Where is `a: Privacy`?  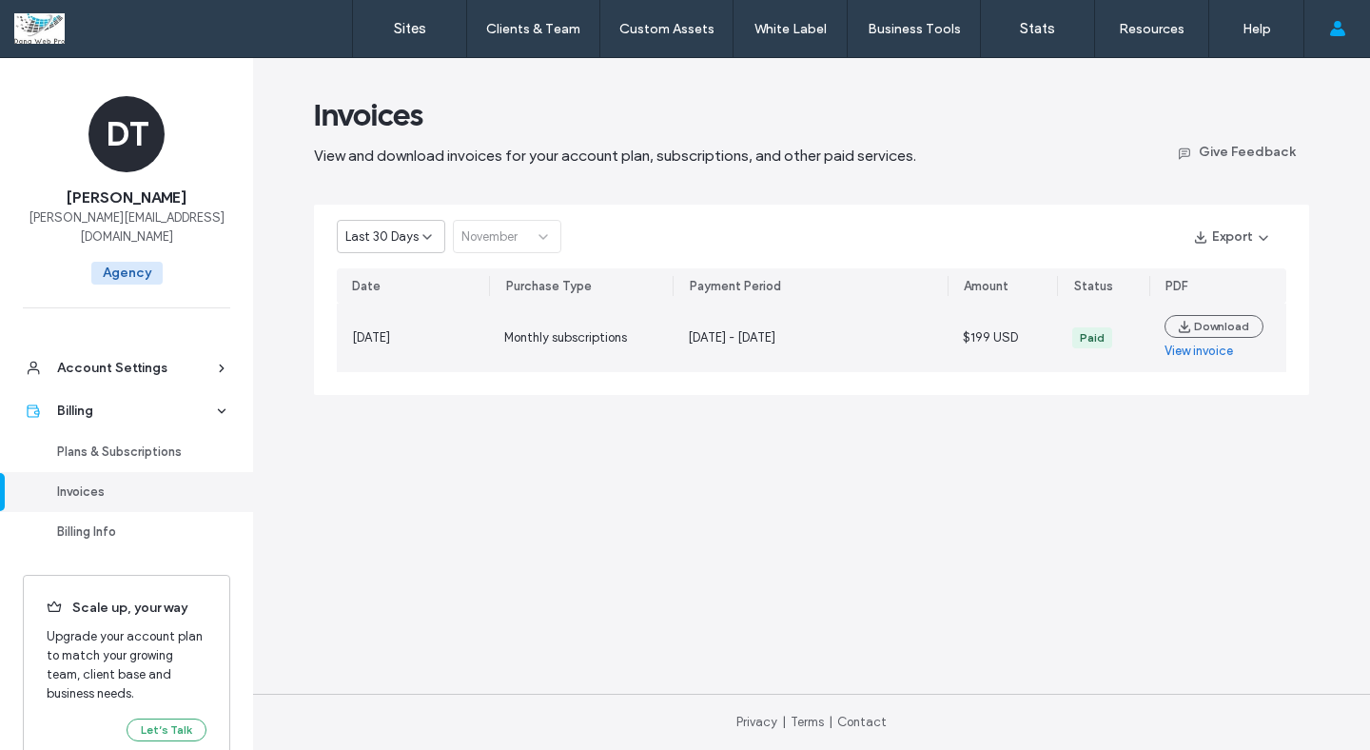 a: Privacy is located at coordinates (756, 721).